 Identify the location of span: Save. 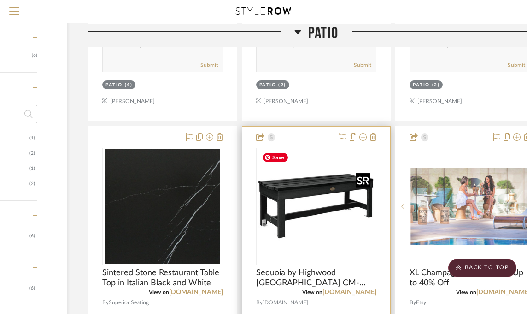
(276, 157).